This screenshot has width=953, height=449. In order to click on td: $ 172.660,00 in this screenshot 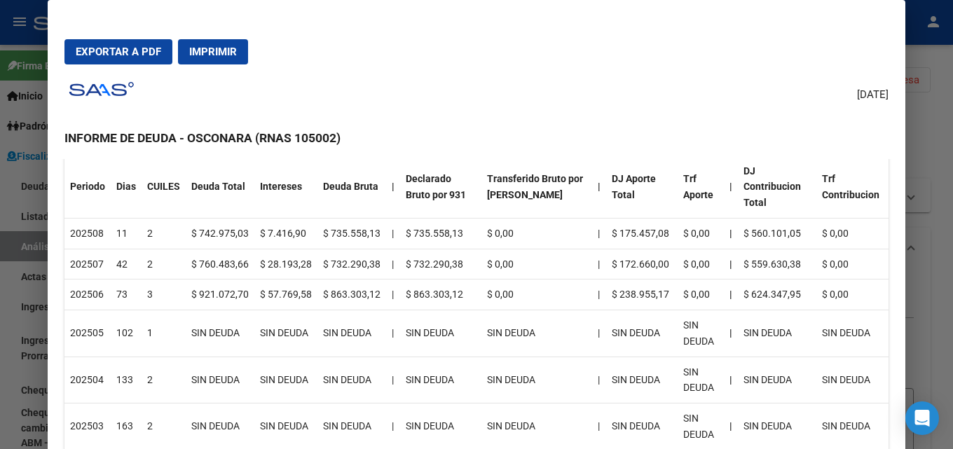, I will do `click(642, 264)`.